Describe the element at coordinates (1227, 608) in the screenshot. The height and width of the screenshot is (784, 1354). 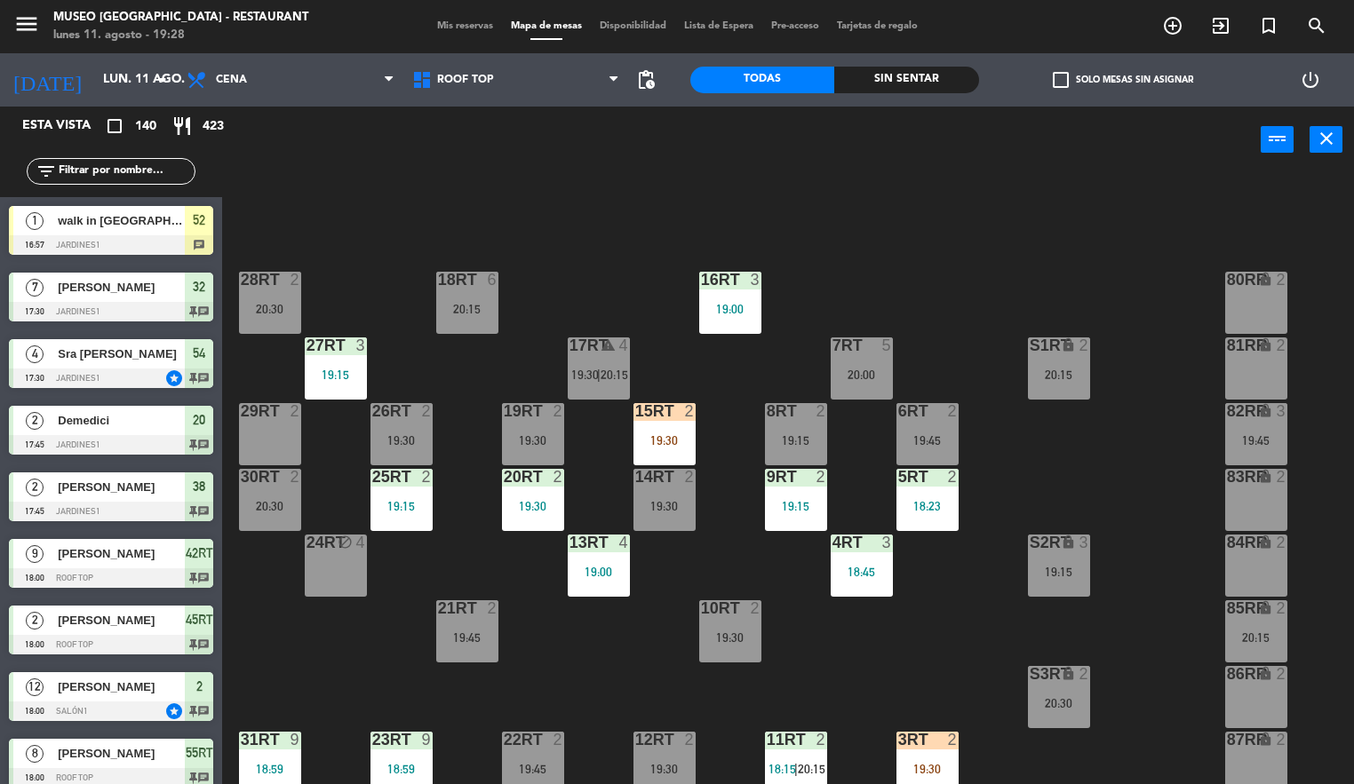
I see `div: 85RR` at that location.